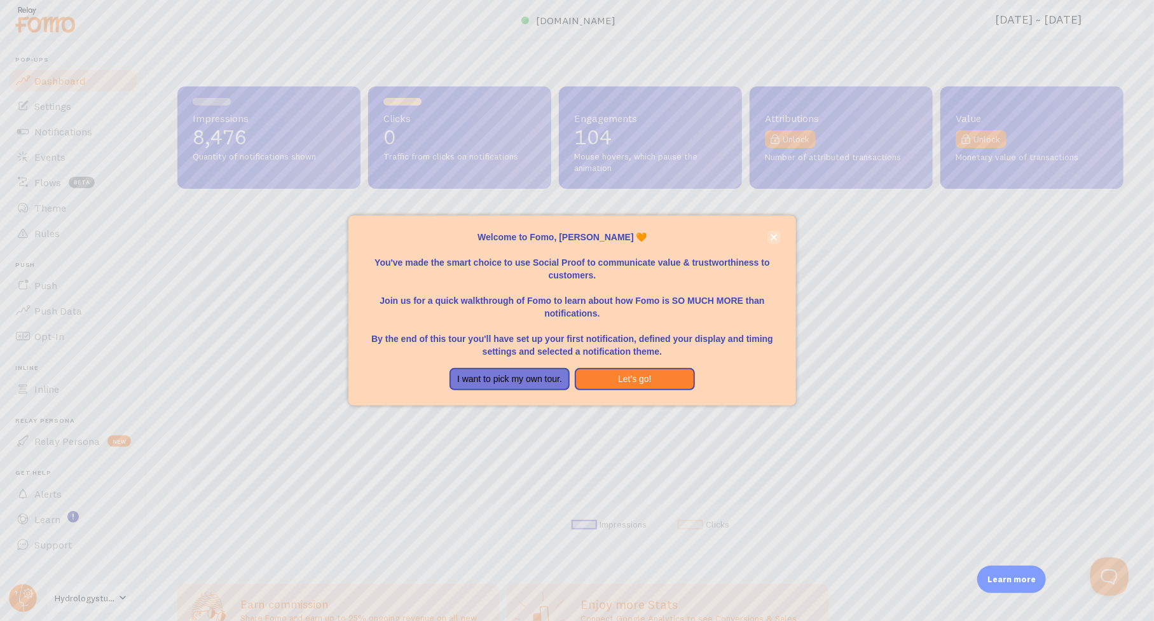  What do you see at coordinates (774, 237) in the screenshot?
I see `button: close,` at bounding box center [774, 237].